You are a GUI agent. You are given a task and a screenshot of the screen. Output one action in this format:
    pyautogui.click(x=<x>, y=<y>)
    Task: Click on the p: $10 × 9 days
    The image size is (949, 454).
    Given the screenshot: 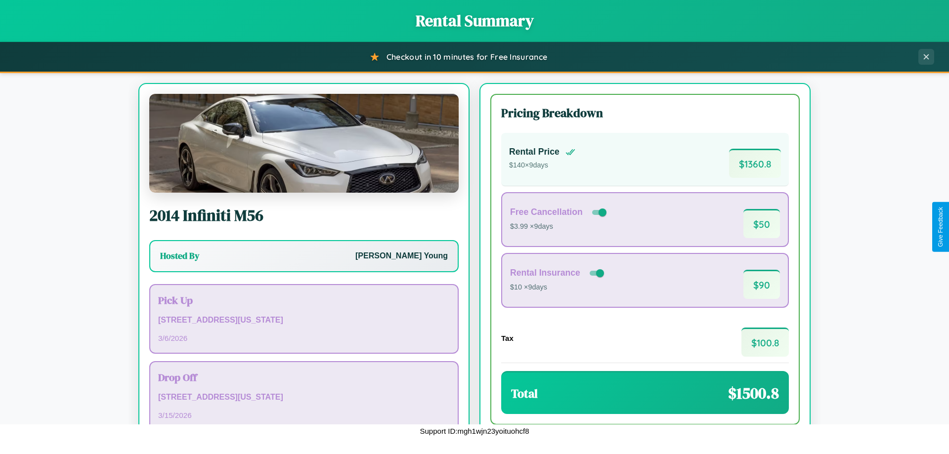 What is the action you would take?
    pyautogui.click(x=558, y=288)
    